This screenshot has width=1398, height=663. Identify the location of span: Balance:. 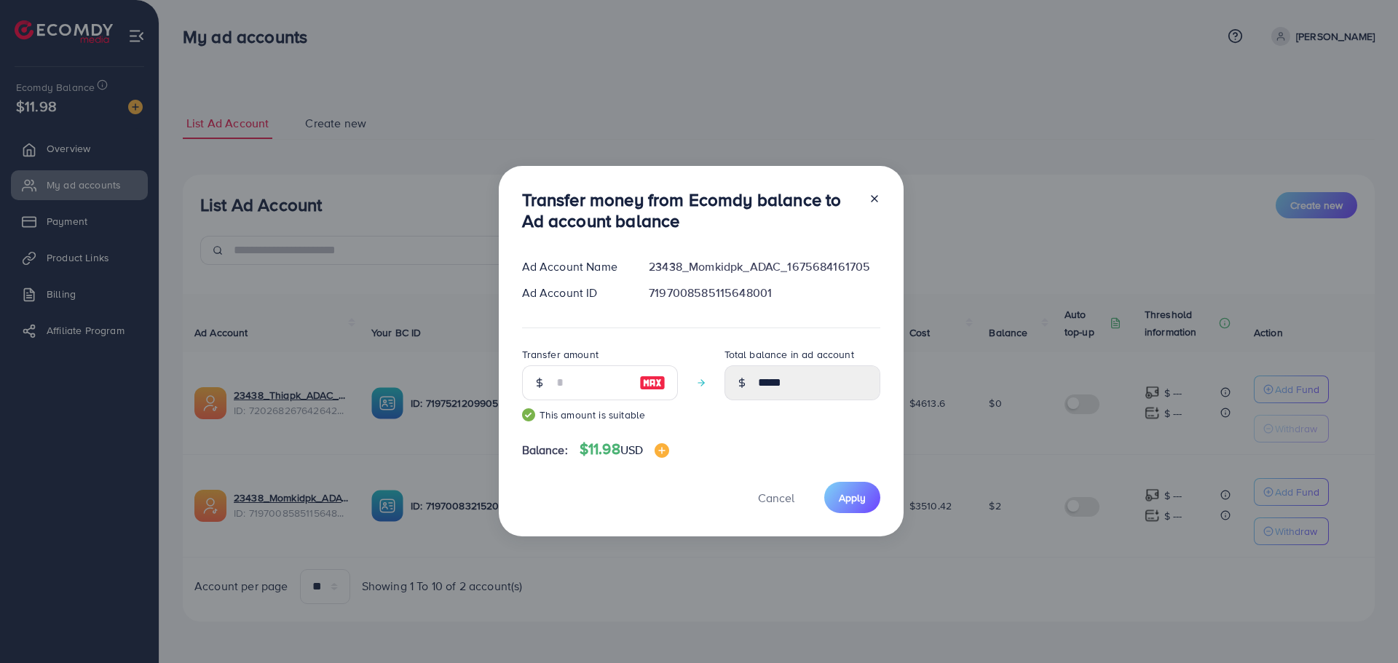
(544, 450).